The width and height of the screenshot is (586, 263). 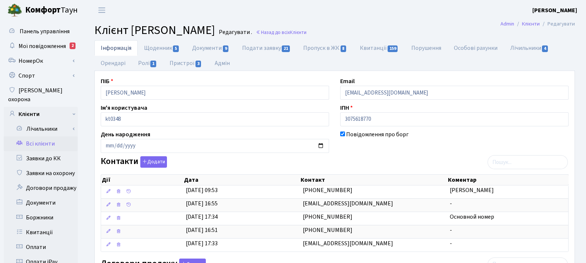 I want to click on span: Основной номер, so click(x=472, y=217).